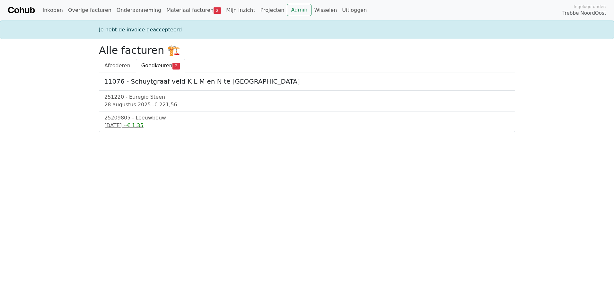  I want to click on a: Inkopen, so click(52, 10).